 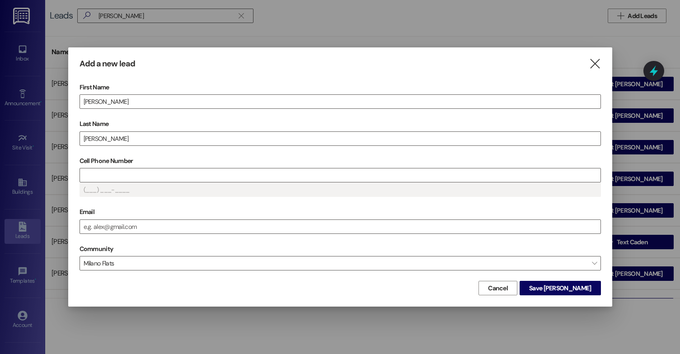 What do you see at coordinates (340, 87) in the screenshot?
I see `label: First Name` at bounding box center [340, 87].